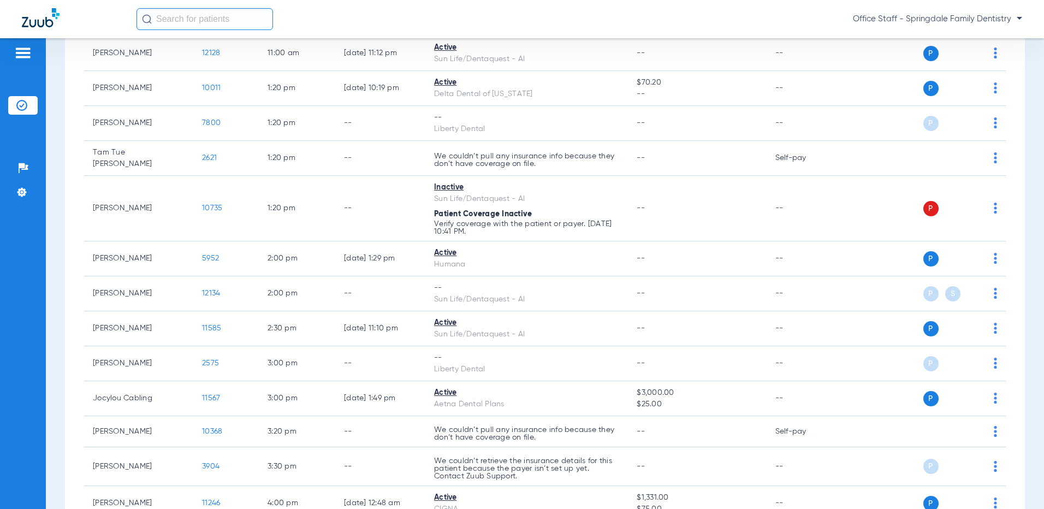 Image resolution: width=1044 pixels, height=509 pixels. What do you see at coordinates (482, 214) in the screenshot?
I see `span: Patient Coverage Inactive` at bounding box center [482, 214].